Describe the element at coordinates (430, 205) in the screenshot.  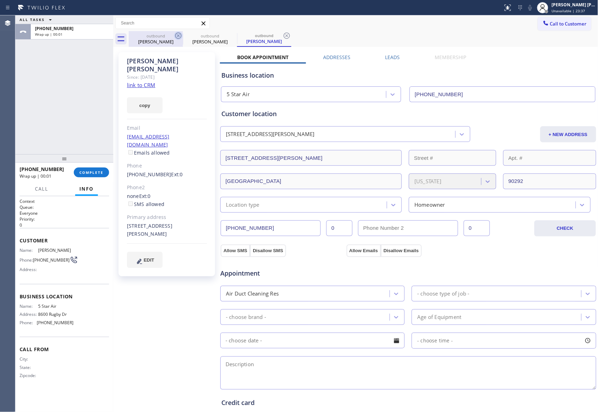
I see `div: Homeowner` at that location.